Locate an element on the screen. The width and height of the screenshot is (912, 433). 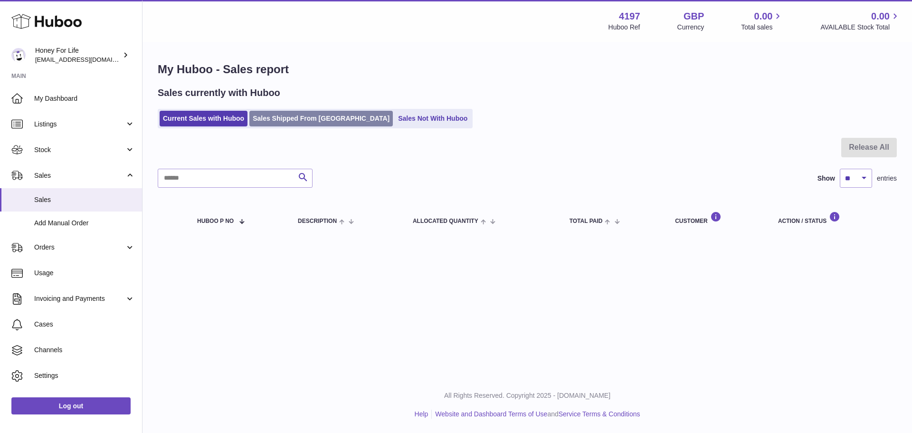
a: Current Sales with Huboo is located at coordinates (203, 118).